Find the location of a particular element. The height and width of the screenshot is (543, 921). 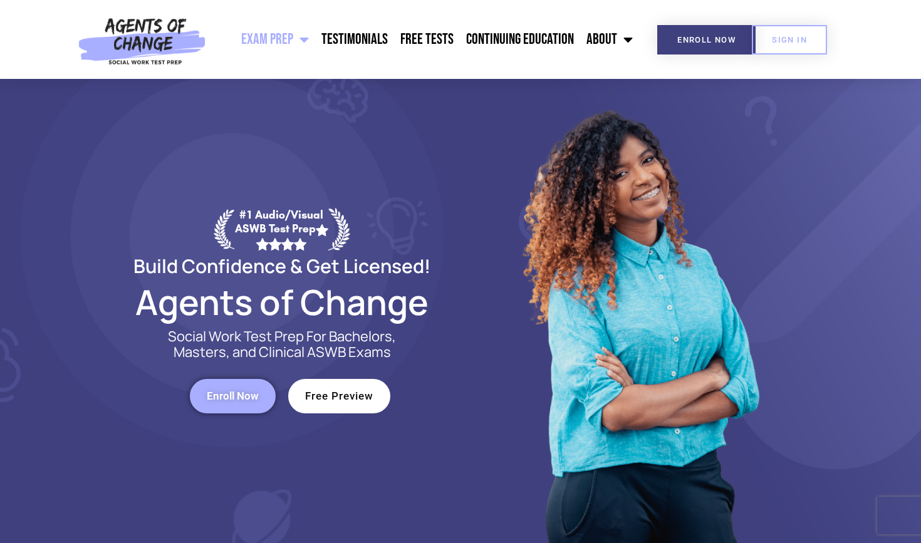

div: #1 Audio/Visual ASWB Test Prep is located at coordinates (281, 229).